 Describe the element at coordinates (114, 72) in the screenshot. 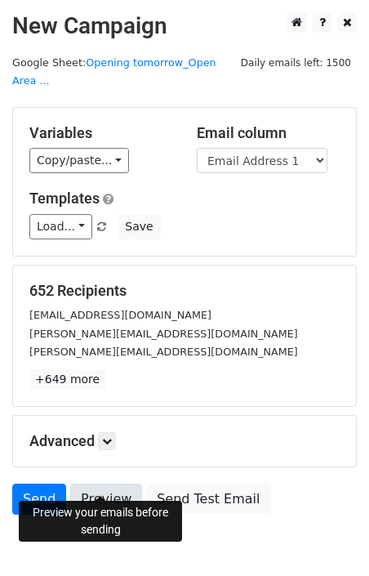

I see `a: Opening tomorrow_Open Area ...` at that location.